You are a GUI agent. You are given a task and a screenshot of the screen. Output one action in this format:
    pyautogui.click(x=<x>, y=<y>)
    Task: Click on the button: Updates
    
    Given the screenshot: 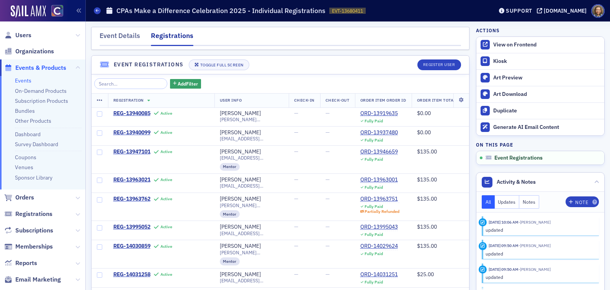 What is the action you would take?
    pyautogui.click(x=507, y=201)
    